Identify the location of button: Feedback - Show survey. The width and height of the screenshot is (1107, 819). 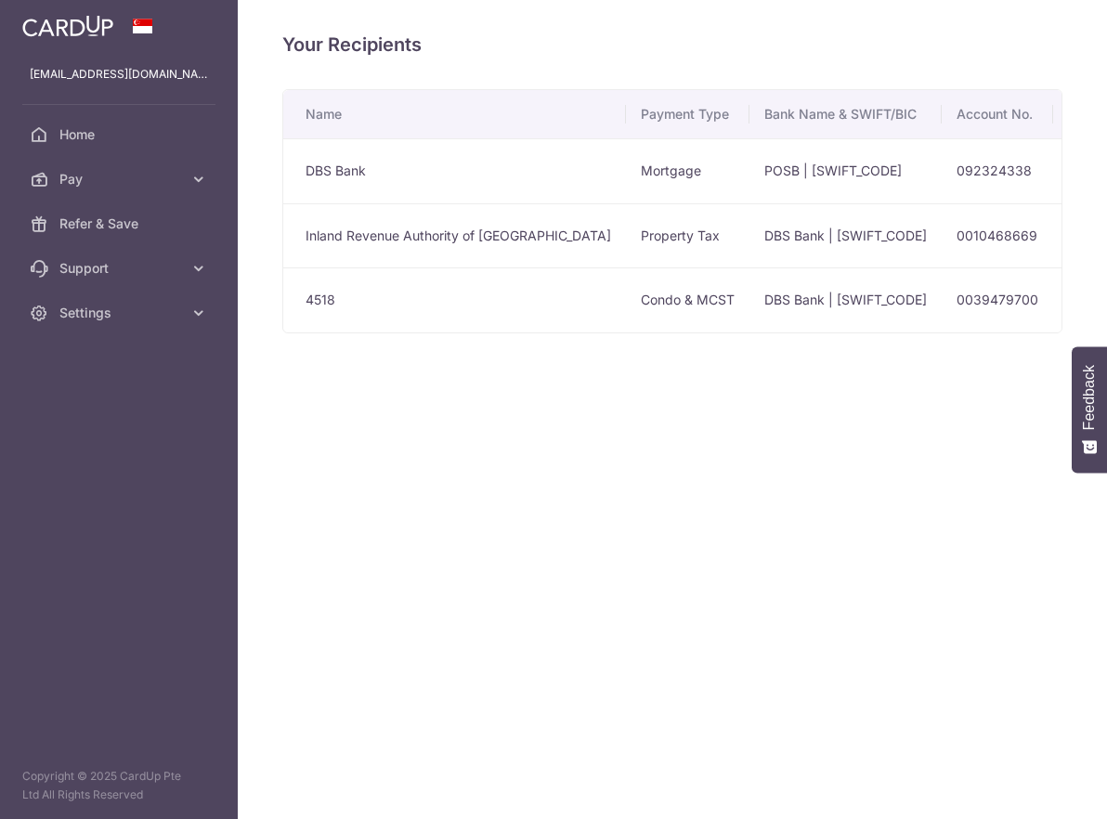
(1089, 410).